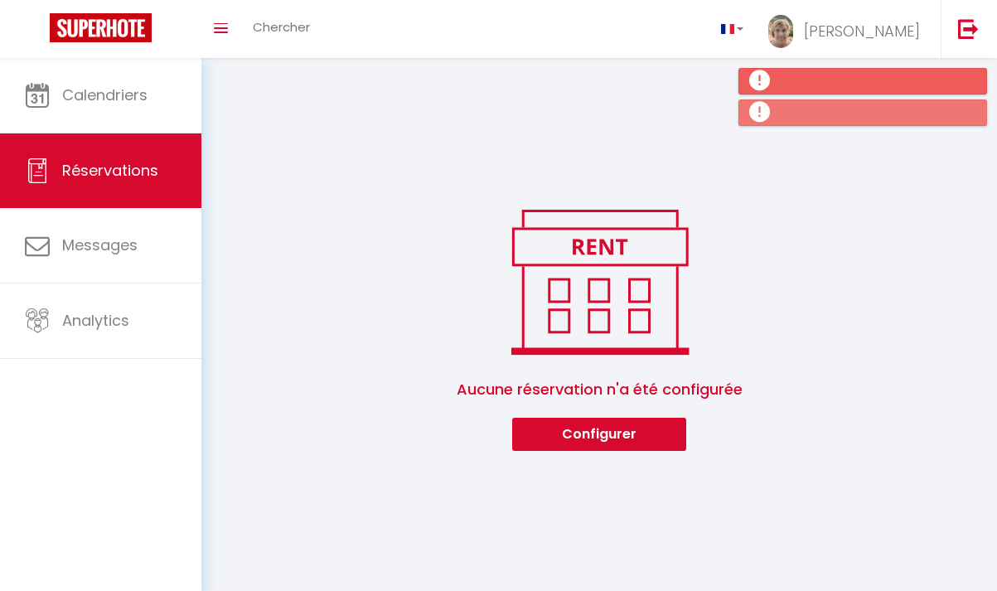 This screenshot has height=591, width=997. What do you see at coordinates (104, 95) in the screenshot?
I see `span: Calendriers` at bounding box center [104, 95].